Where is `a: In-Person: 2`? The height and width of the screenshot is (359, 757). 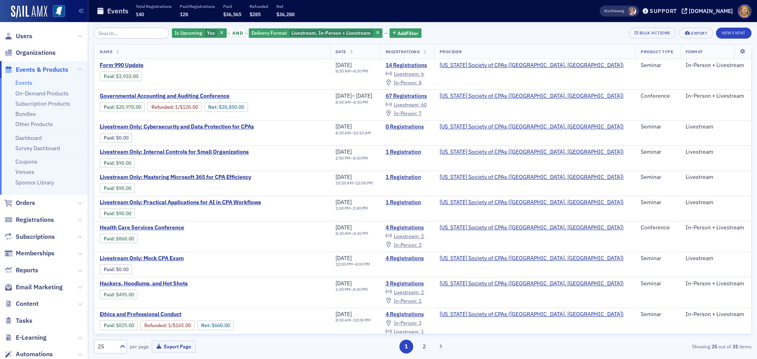 a: In-Person: 2 is located at coordinates (403, 245).